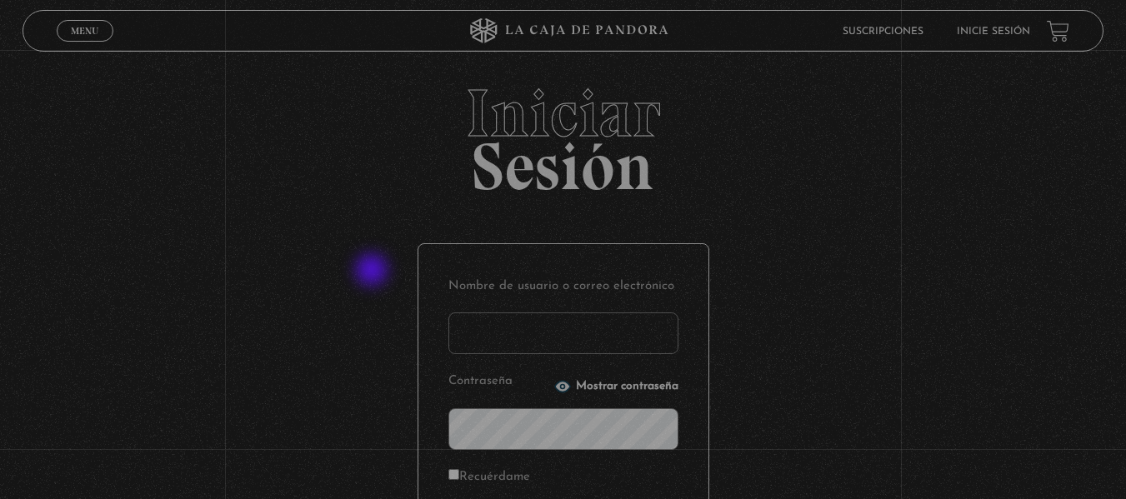  I want to click on span: Iniciar, so click(562, 113).